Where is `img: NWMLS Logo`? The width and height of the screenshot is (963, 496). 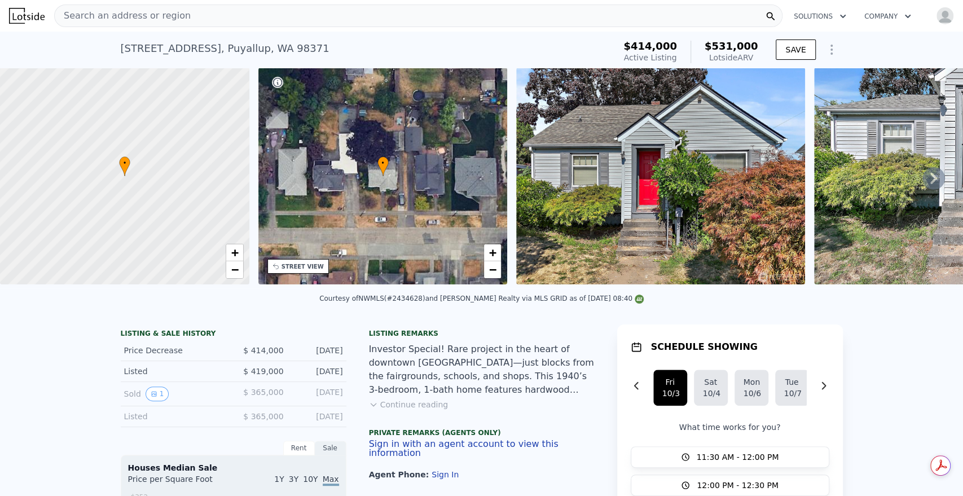
img: NWMLS Logo is located at coordinates (639, 299).